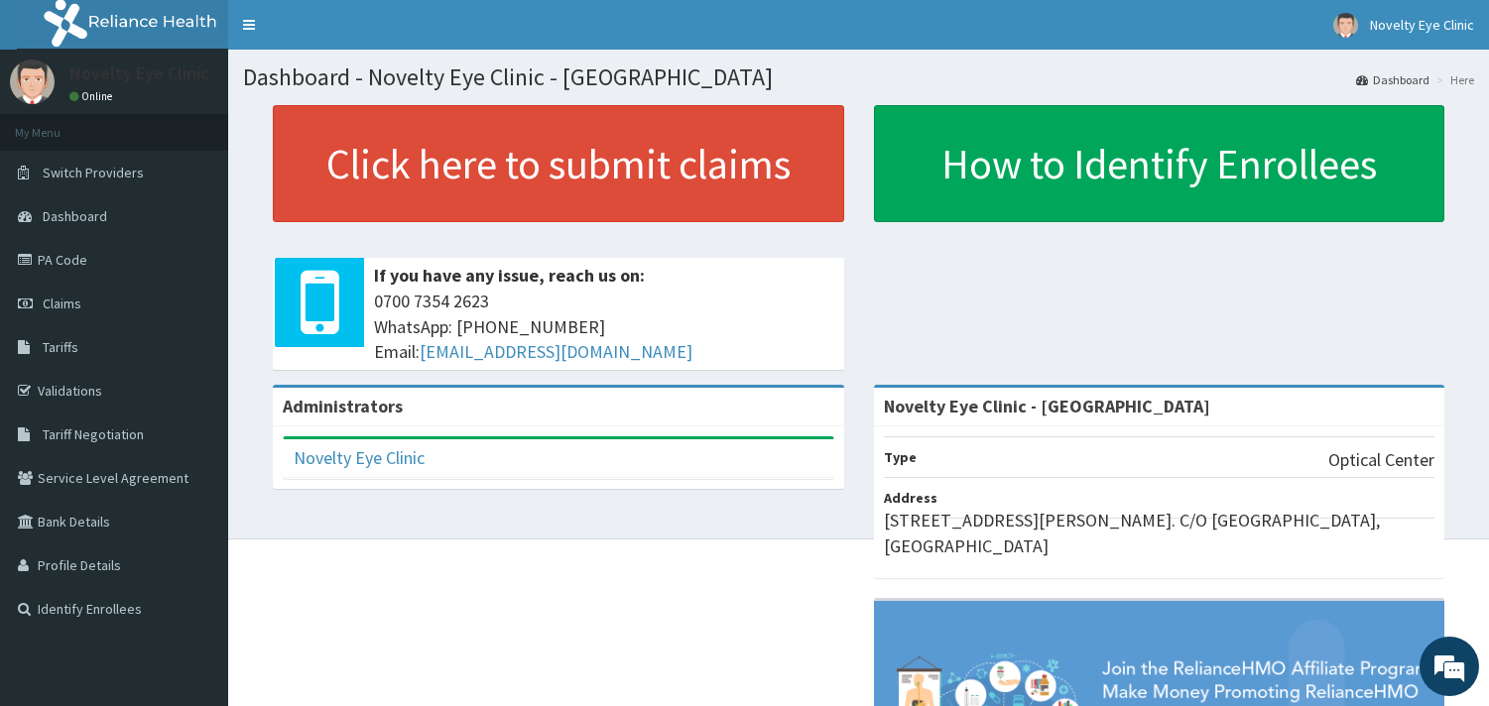 The height and width of the screenshot is (706, 1489). I want to click on a: Click here to submit claims, so click(559, 164).